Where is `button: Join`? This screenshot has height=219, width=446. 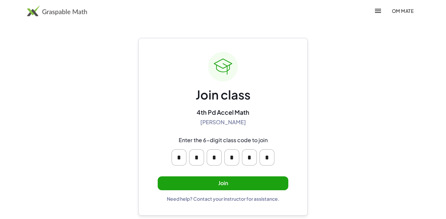
button: Join is located at coordinates (223, 183).